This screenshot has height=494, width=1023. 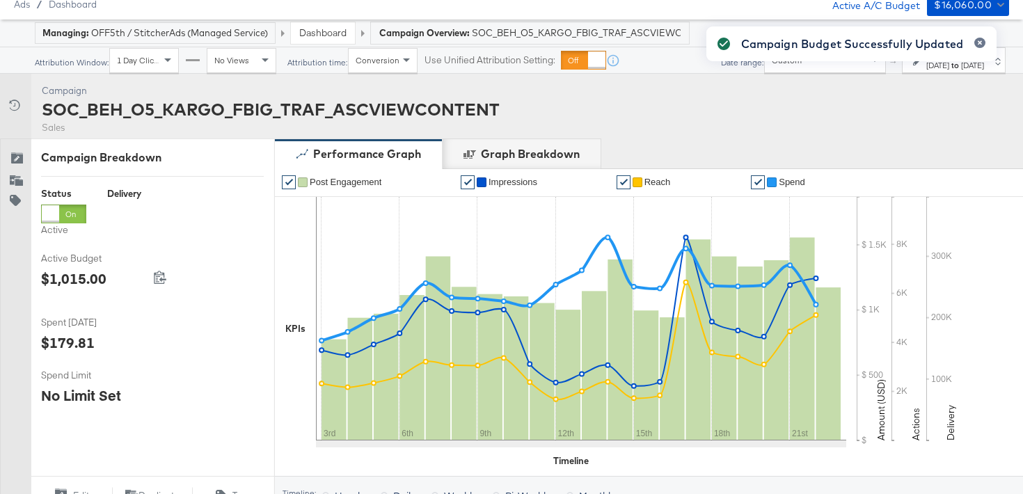 I want to click on span: No Views, so click(x=232, y=60).